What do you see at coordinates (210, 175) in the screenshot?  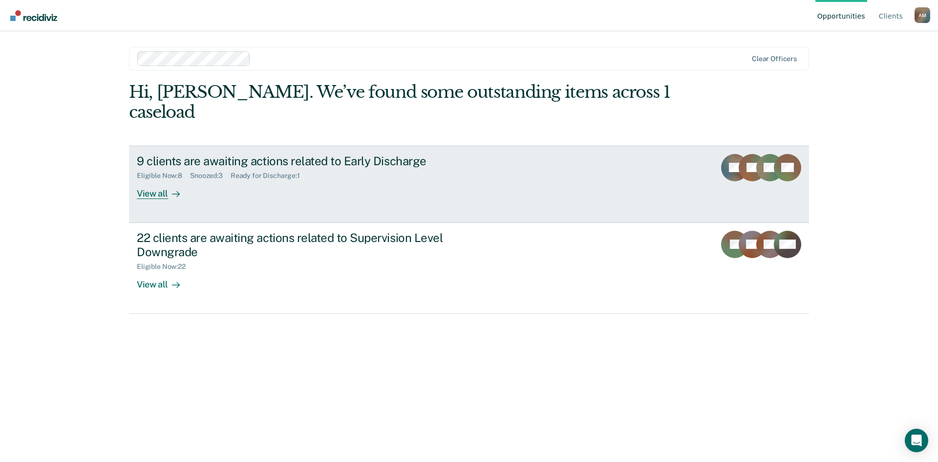 I see `div: Snoozed : 3` at bounding box center [210, 175].